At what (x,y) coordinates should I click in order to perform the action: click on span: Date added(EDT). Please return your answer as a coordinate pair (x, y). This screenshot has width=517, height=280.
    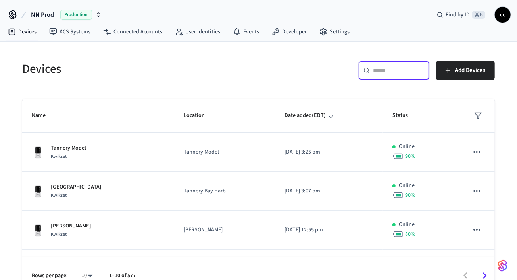
    Looking at the image, I should click on (310, 115).